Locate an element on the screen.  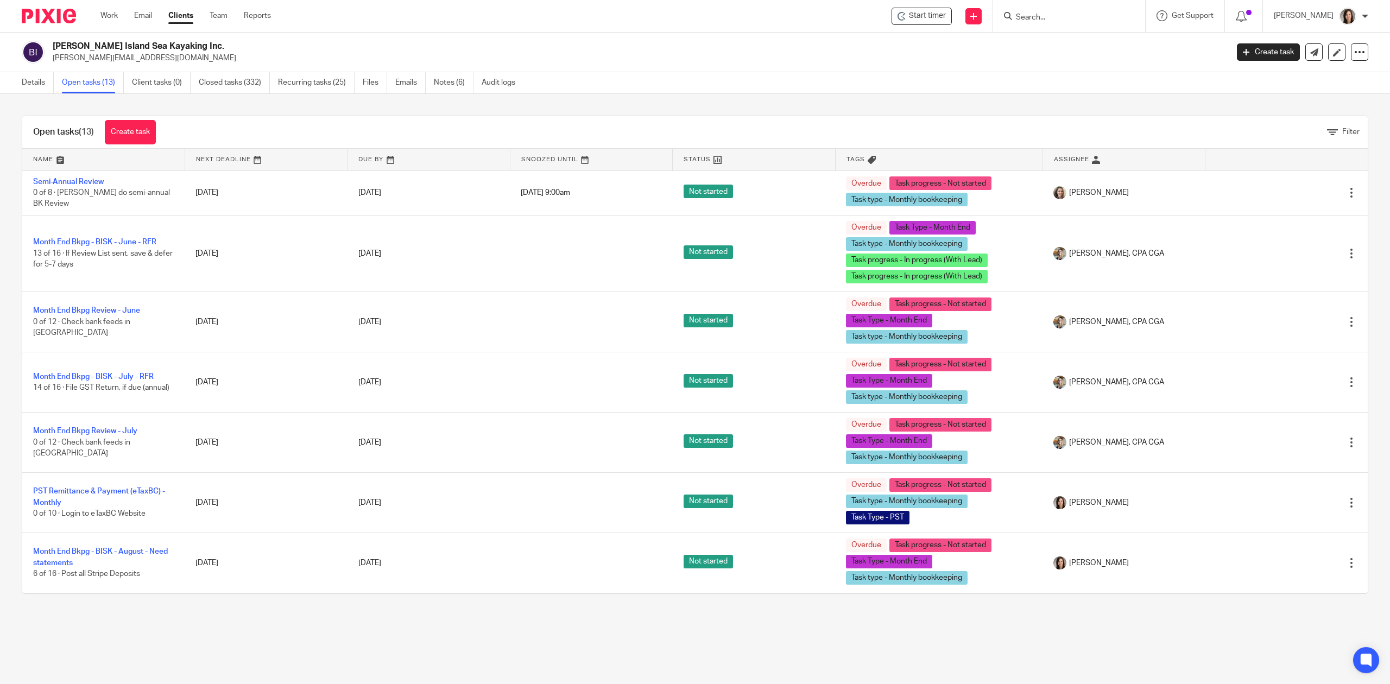
a: Notes (6) is located at coordinates (453, 83).